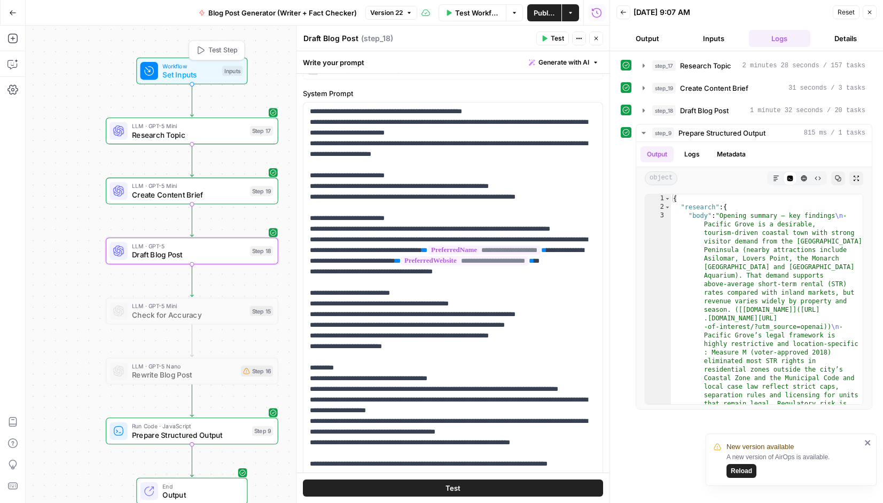  What do you see at coordinates (846, 38) in the screenshot?
I see `button: Details` at bounding box center [846, 38].